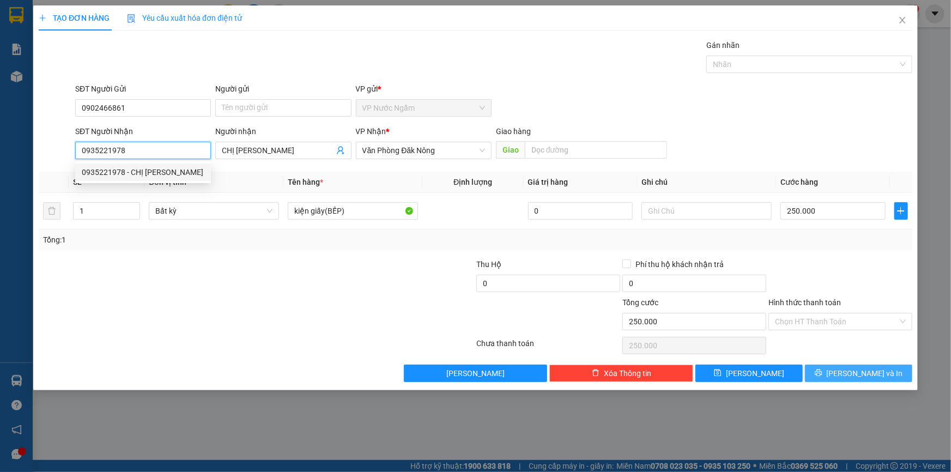  Describe the element at coordinates (549, 347) in the screenshot. I see `div: Chưa thanh toán` at that location.